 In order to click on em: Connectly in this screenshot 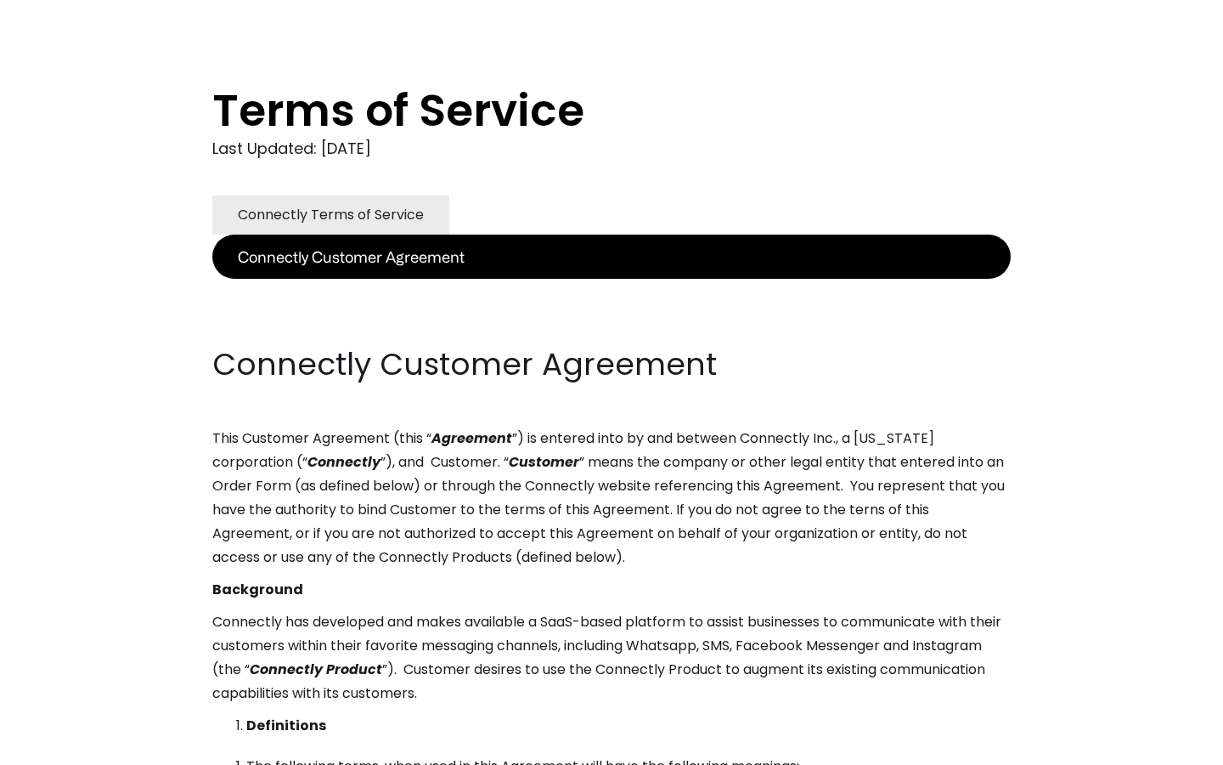, I will do `click(344, 461)`.